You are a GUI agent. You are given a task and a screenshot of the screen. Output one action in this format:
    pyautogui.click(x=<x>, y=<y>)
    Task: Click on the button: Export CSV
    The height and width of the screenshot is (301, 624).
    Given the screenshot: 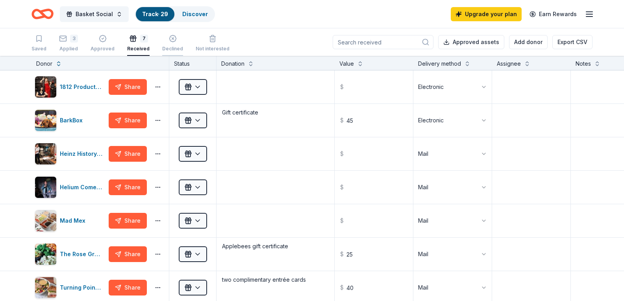 What is the action you would take?
    pyautogui.click(x=572, y=42)
    